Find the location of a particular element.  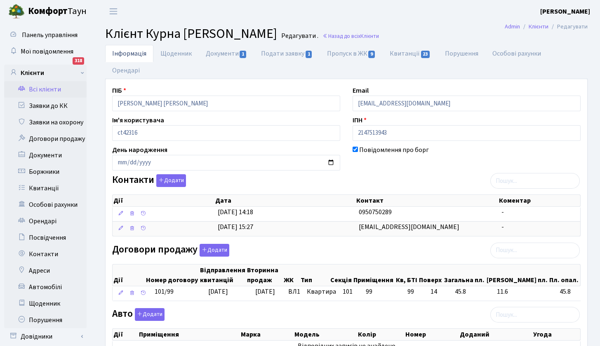

button: Договори продажу is located at coordinates (214, 250).